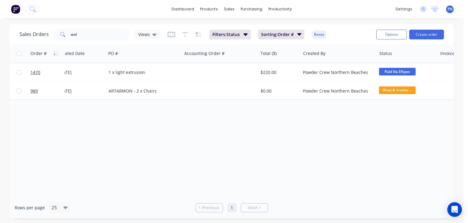 The width and height of the screenshot is (468, 223). I want to click on span: 989, so click(34, 91).